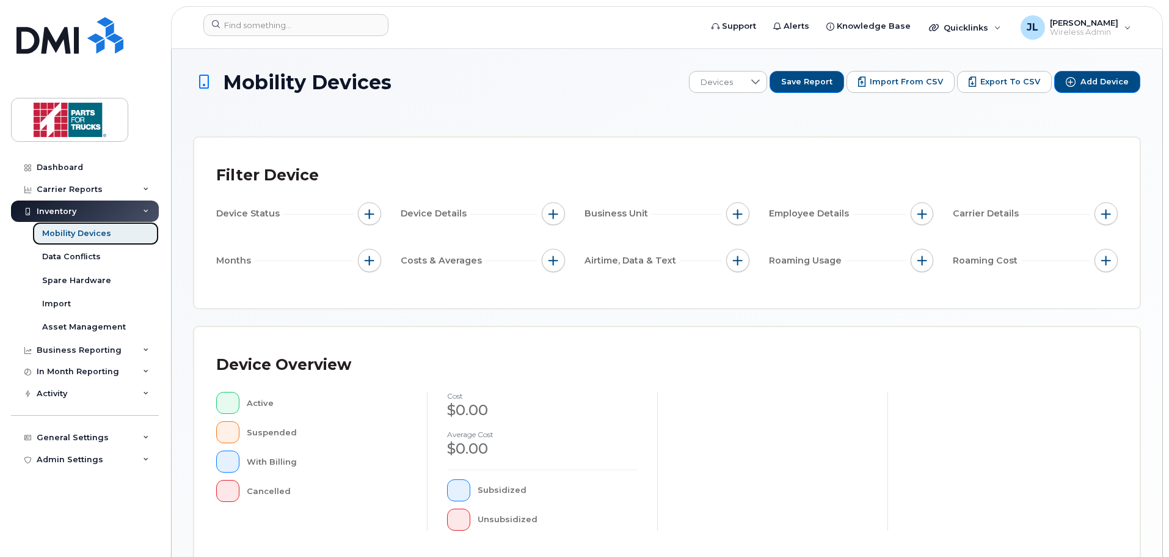  Describe the element at coordinates (436, 213) in the screenshot. I see `span: Device Details` at that location.